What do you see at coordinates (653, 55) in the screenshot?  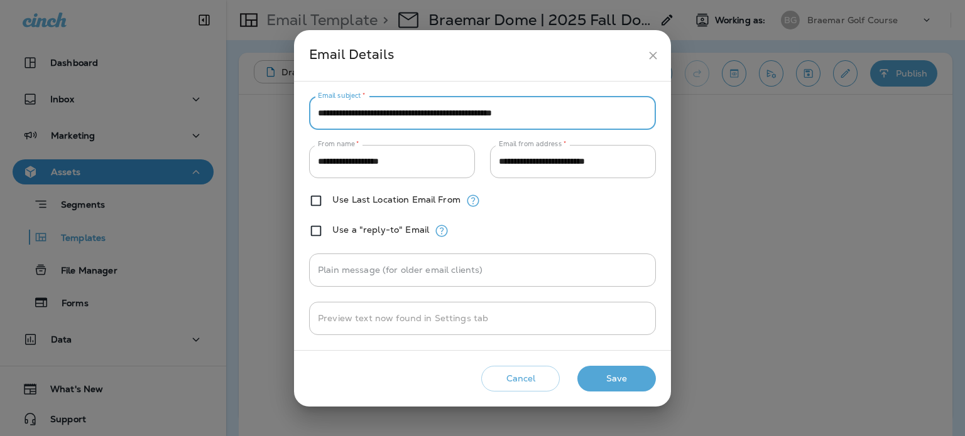 I see `button: close` at bounding box center [653, 55].